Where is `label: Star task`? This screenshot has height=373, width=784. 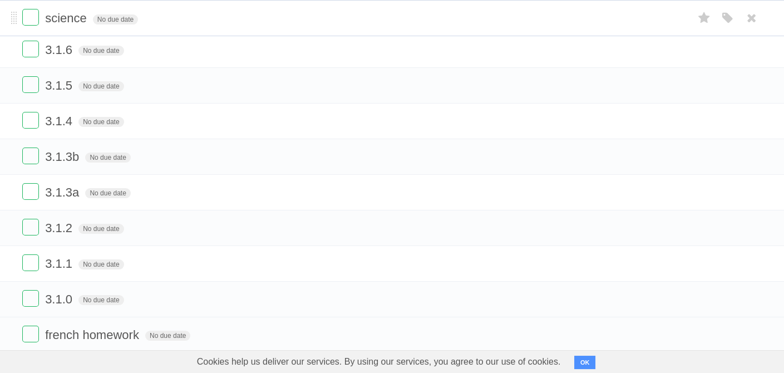
label: Star task is located at coordinates (705, 18).